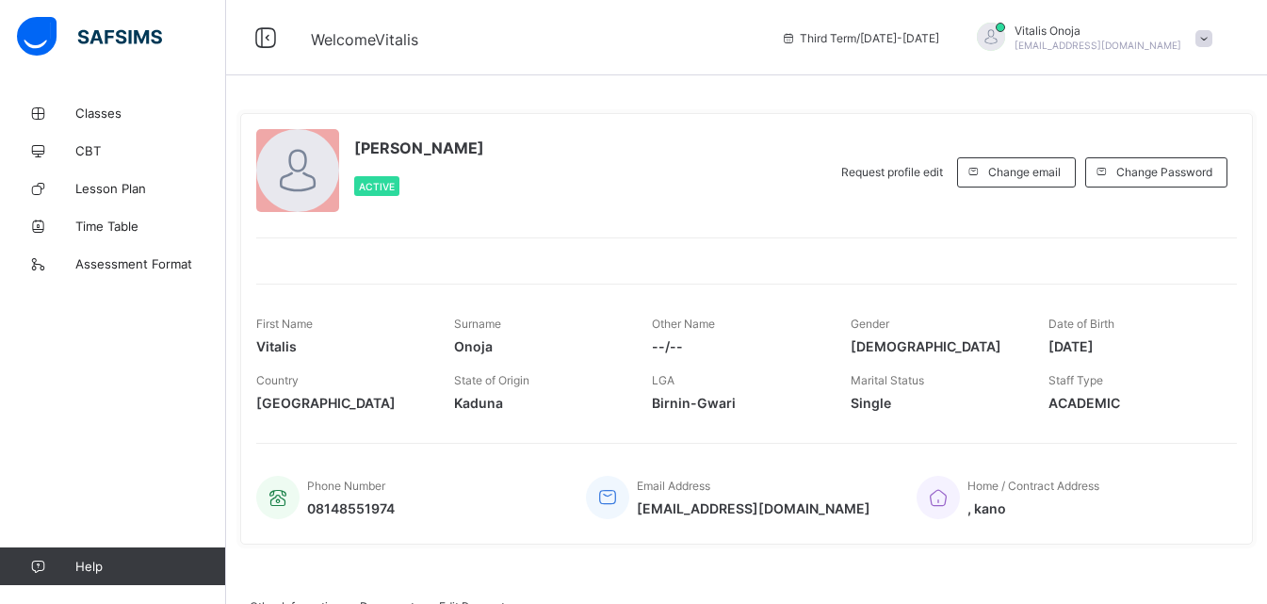  Describe the element at coordinates (683, 323) in the screenshot. I see `span: Other Name` at that location.